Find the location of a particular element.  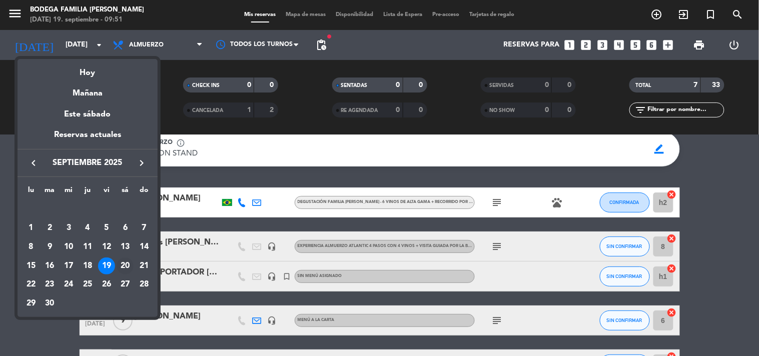

div: 16 is located at coordinates (50, 266).